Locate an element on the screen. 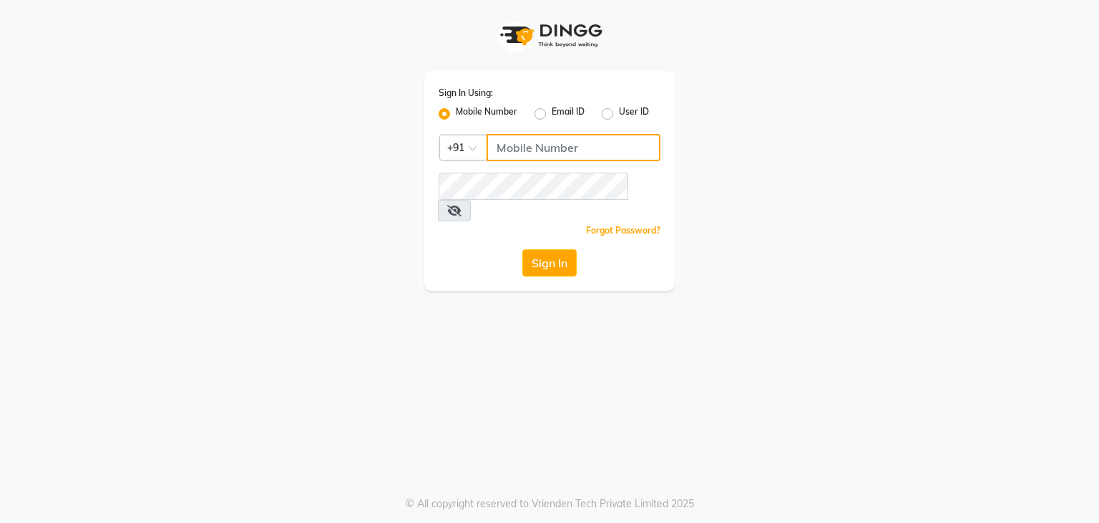 The image size is (1099, 523). a: Forgot Password? is located at coordinates (623, 230).